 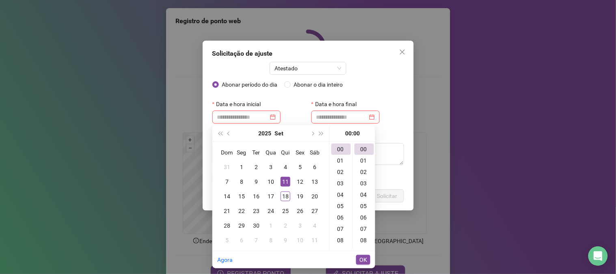 I want to click on span: Atestado, so click(x=308, y=68).